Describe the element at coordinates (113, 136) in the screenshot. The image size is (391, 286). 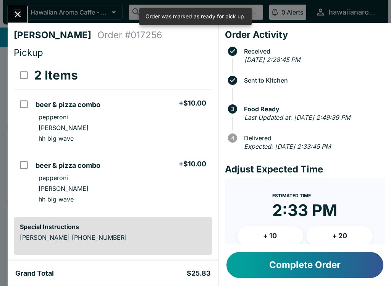
I see `table: orders table` at that location.